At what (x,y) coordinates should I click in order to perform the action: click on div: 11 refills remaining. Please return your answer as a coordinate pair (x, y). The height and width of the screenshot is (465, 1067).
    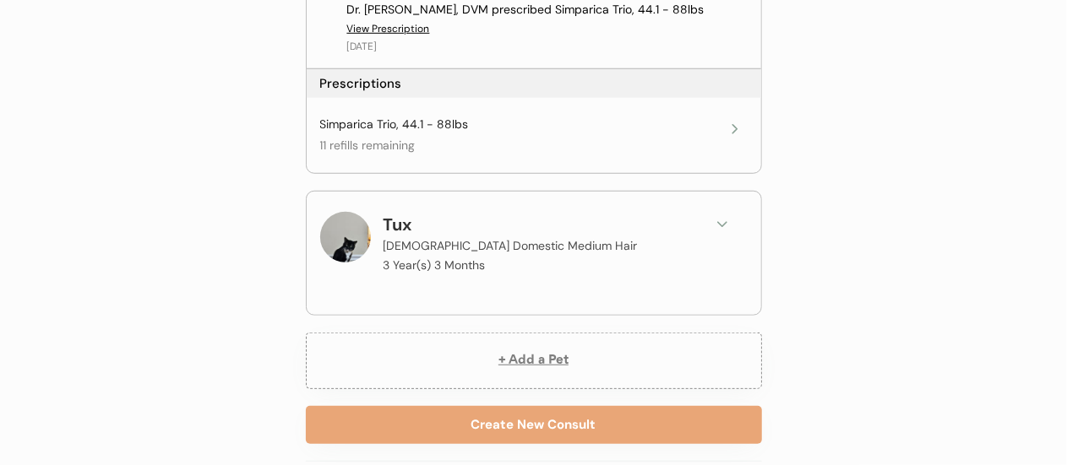
    Looking at the image, I should click on (367, 146).